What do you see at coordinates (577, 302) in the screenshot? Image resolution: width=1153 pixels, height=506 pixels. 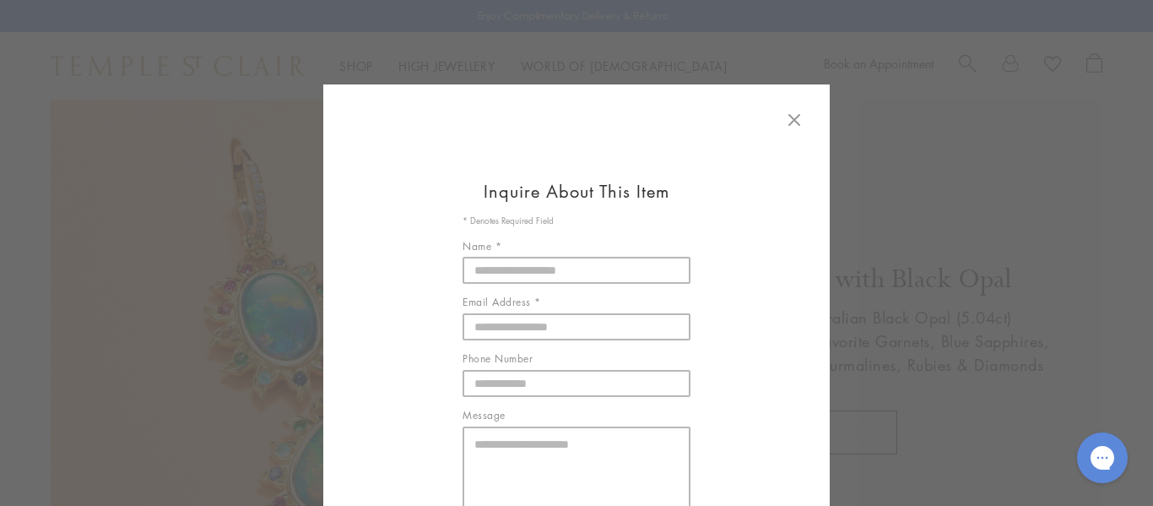 I see `label: Email Address *` at bounding box center [577, 302].